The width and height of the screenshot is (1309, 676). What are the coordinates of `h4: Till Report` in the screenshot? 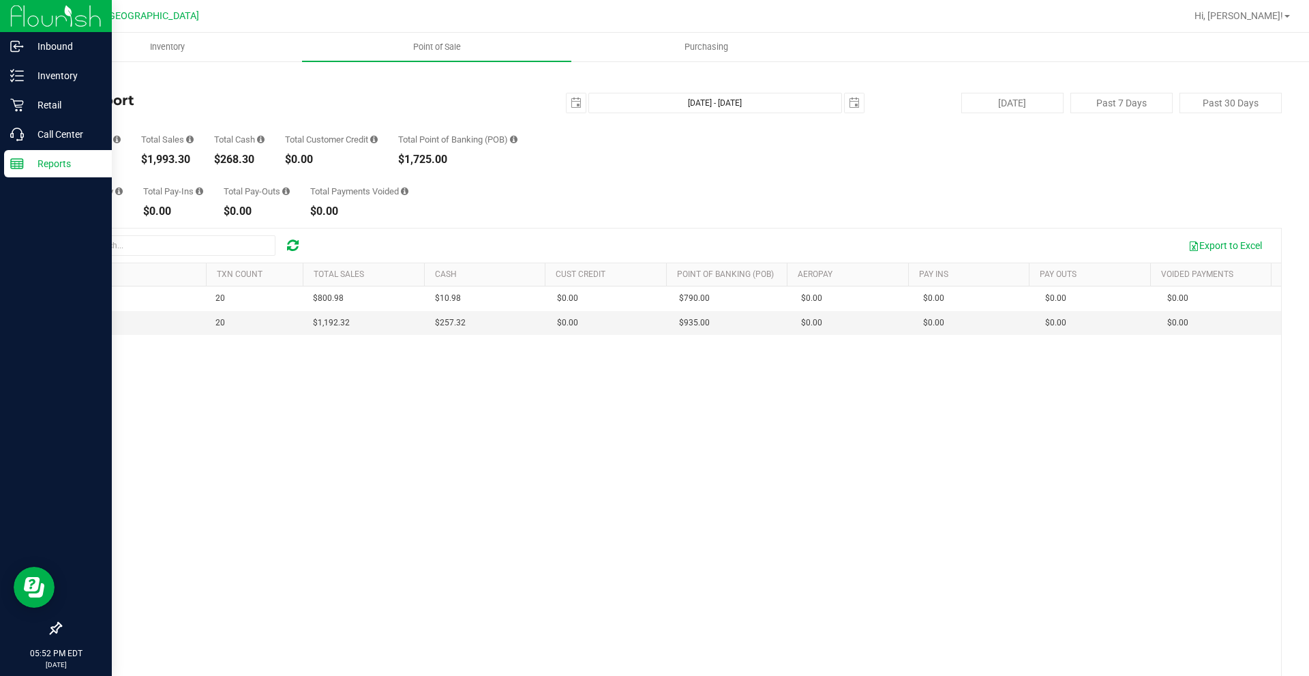 It's located at (263, 100).